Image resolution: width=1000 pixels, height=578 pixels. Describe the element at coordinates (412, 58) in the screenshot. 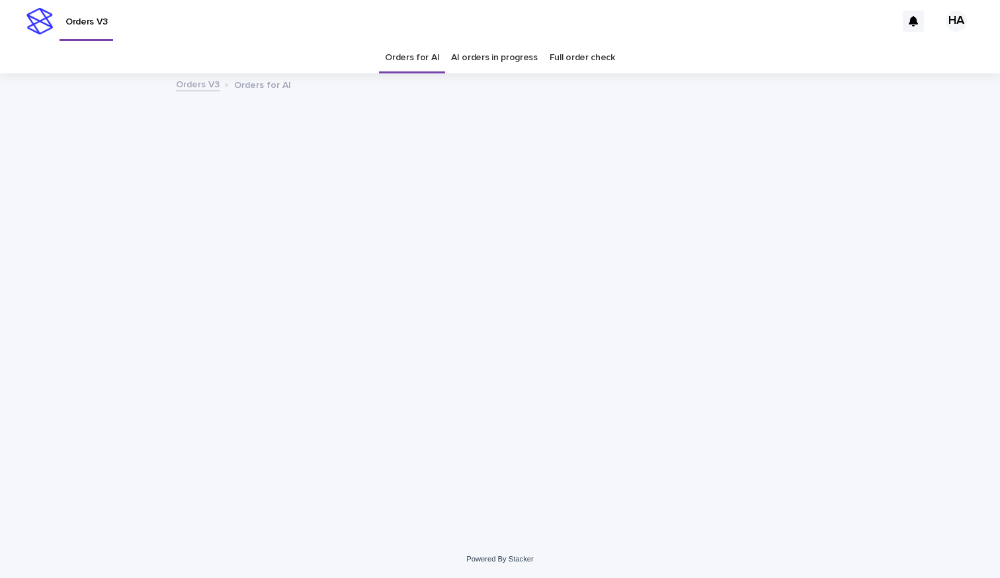

I see `a: Orders for AI` at that location.